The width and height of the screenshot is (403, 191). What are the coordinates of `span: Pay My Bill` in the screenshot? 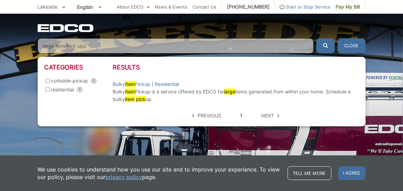 It's located at (348, 7).